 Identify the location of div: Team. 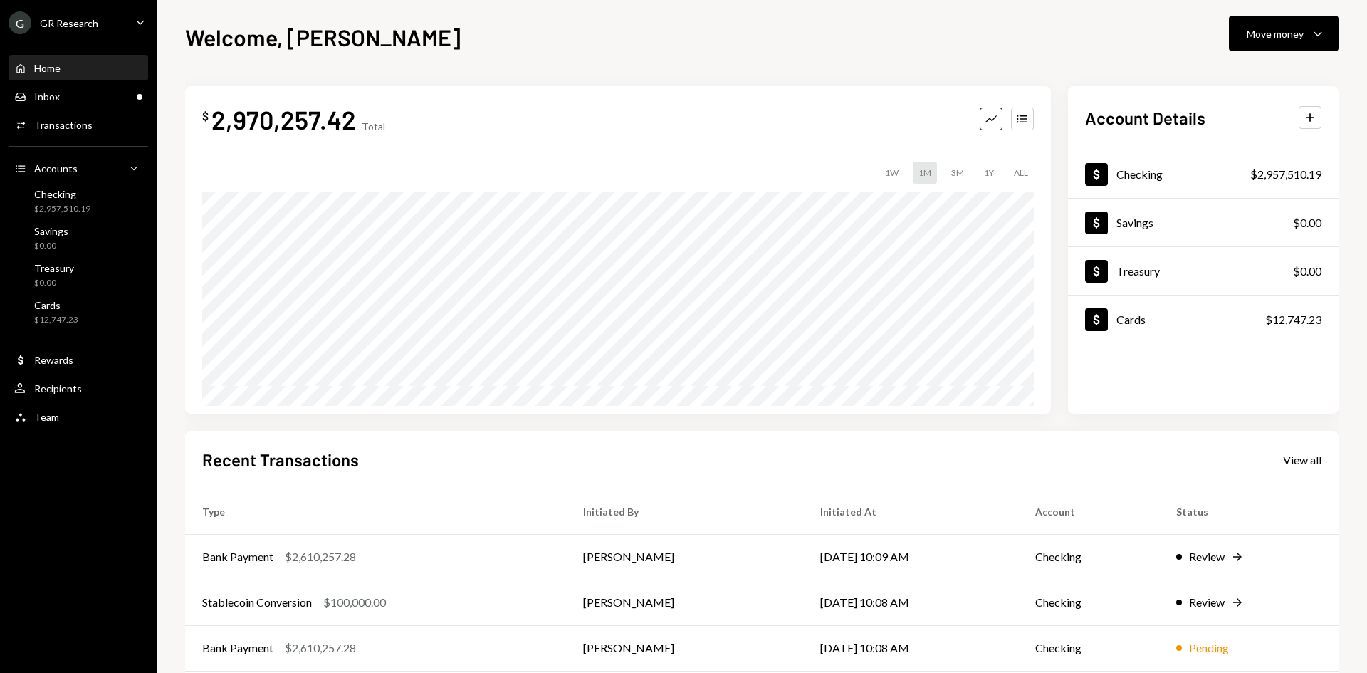
(46, 416).